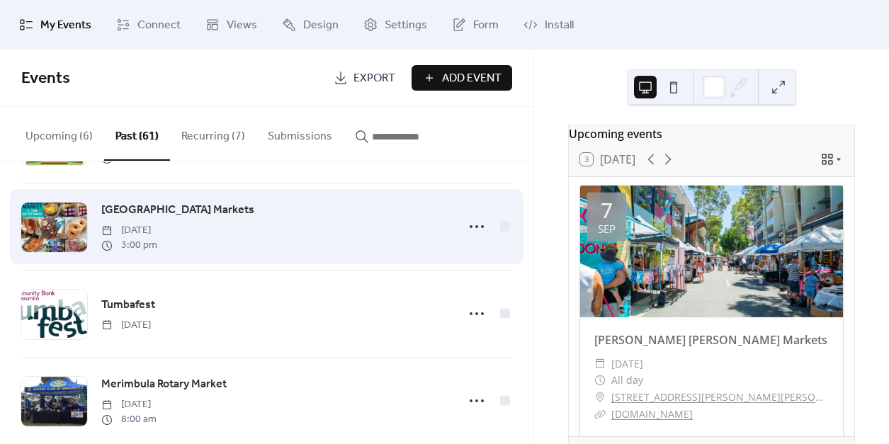 Image resolution: width=889 pixels, height=444 pixels. What do you see at coordinates (321, 26) in the screenshot?
I see `span: Design` at bounding box center [321, 26].